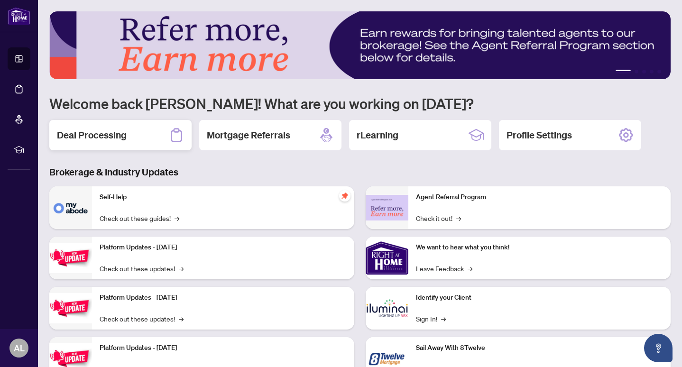 This screenshot has height=367, width=682. What do you see at coordinates (444, 269) in the screenshot?
I see `a: Leave Feedback→` at bounding box center [444, 269].